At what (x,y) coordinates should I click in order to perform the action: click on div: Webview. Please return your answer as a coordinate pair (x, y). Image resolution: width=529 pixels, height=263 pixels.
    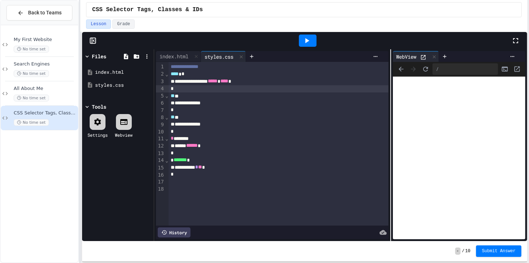
    Looking at the image, I should click on (124, 135).